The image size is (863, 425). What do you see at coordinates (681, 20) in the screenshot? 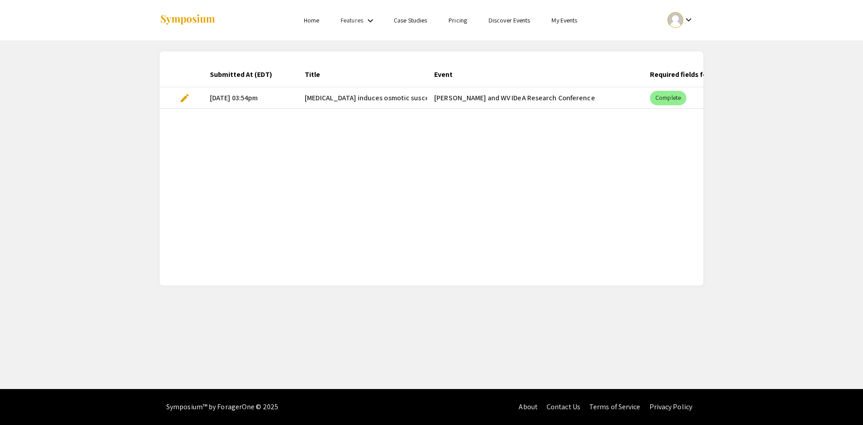
I see `button: Expand account dropdown` at bounding box center [681, 20].